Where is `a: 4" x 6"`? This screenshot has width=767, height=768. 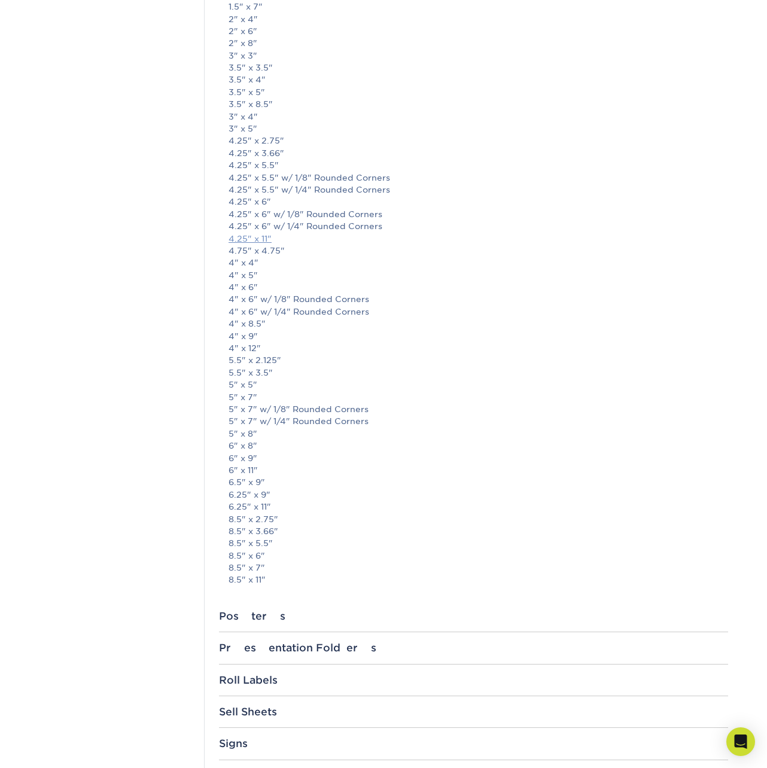
a: 4" x 6" is located at coordinates (243, 287).